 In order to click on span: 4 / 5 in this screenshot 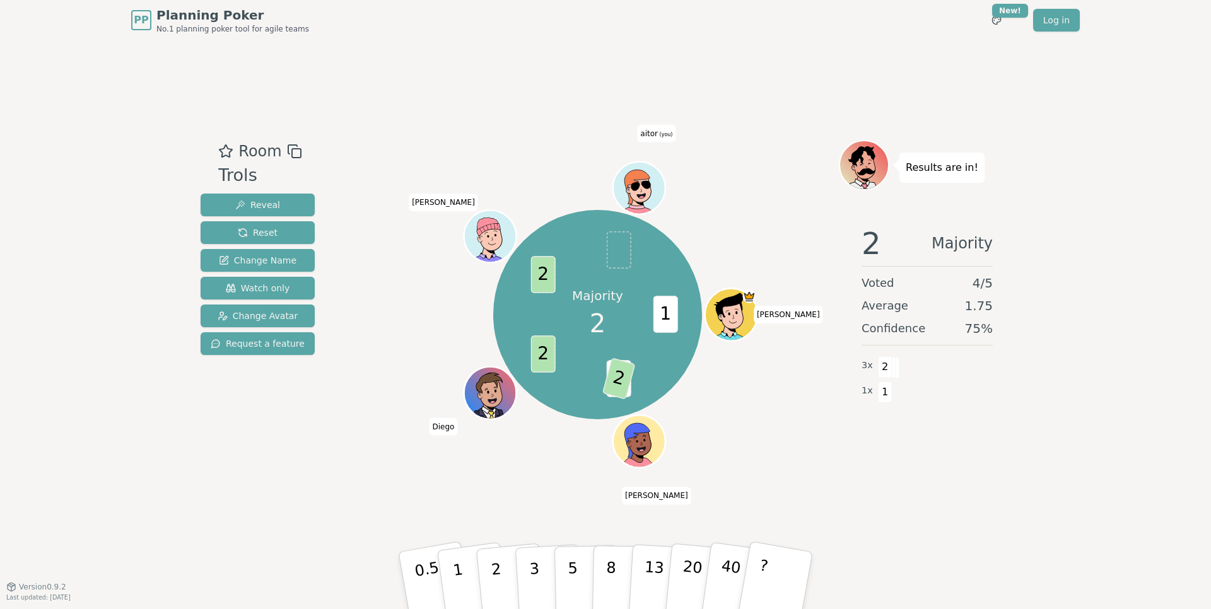, I will do `click(982, 283)`.